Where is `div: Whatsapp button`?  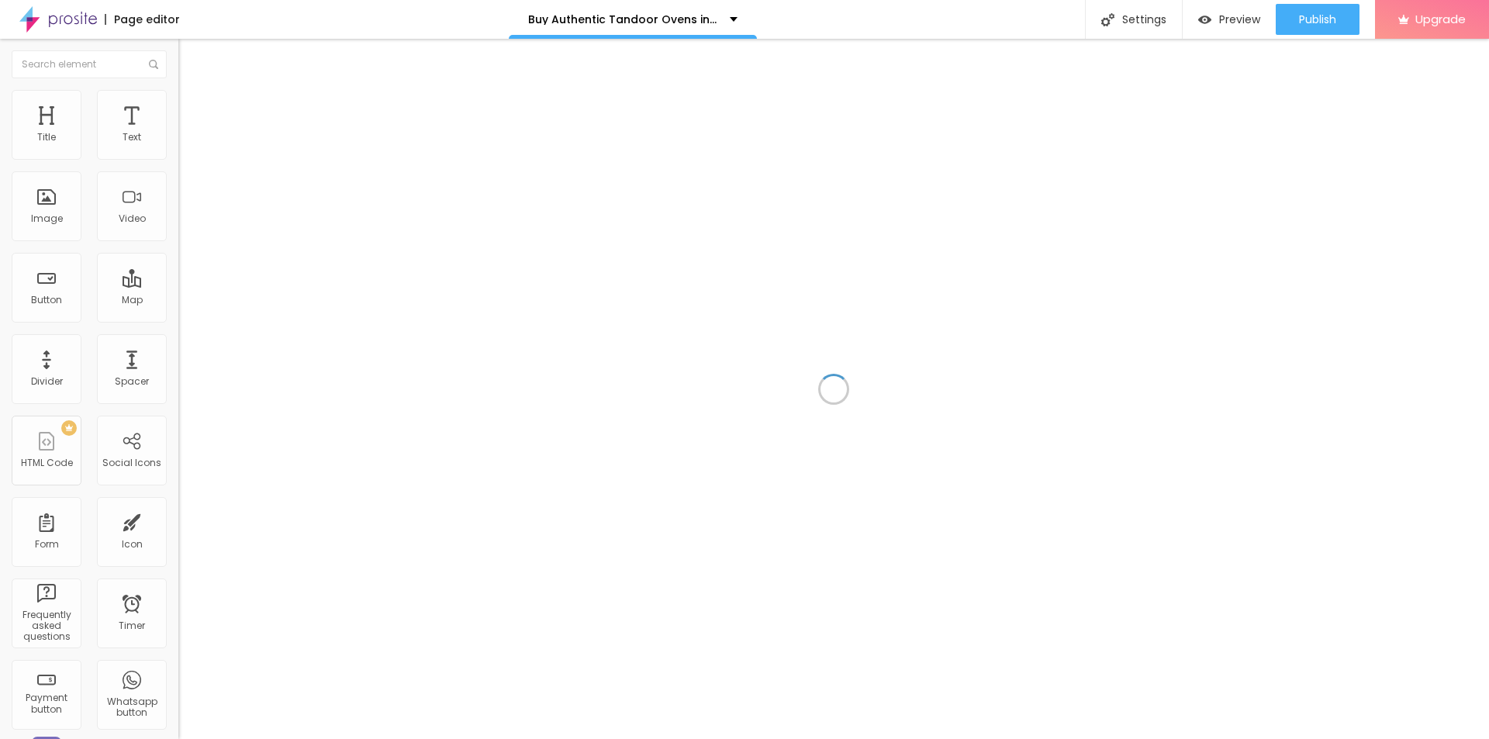
div: Whatsapp button is located at coordinates (131, 707).